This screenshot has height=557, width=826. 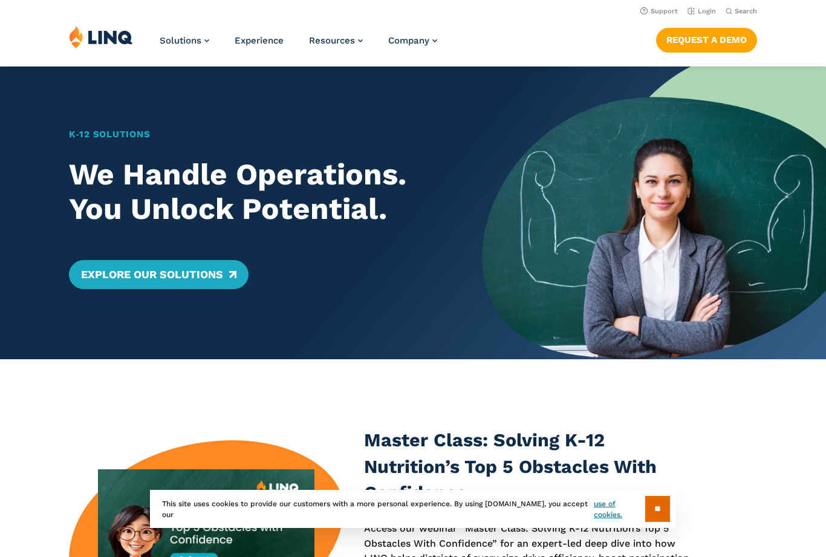 I want to click on h3: Master Class: Solving K-12 Nutrition’s Top 5 Obstacles With Confidence, so click(x=531, y=466).